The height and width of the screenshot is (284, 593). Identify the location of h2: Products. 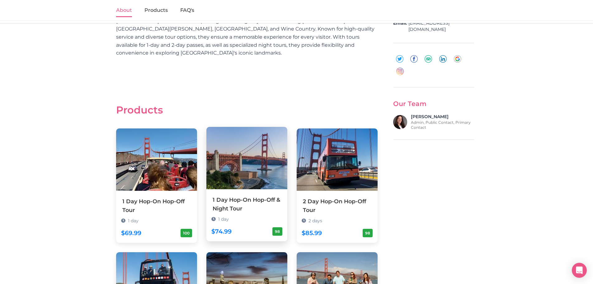
(247, 110).